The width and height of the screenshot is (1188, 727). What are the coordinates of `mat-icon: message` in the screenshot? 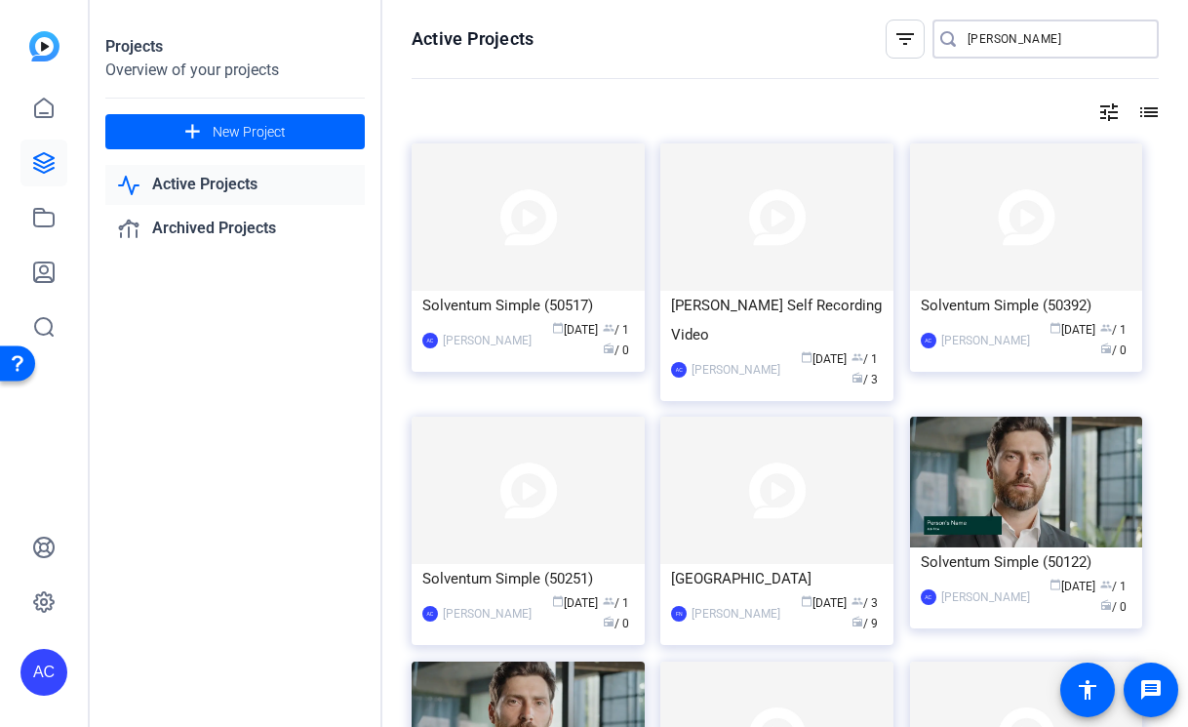 It's located at (1151, 689).